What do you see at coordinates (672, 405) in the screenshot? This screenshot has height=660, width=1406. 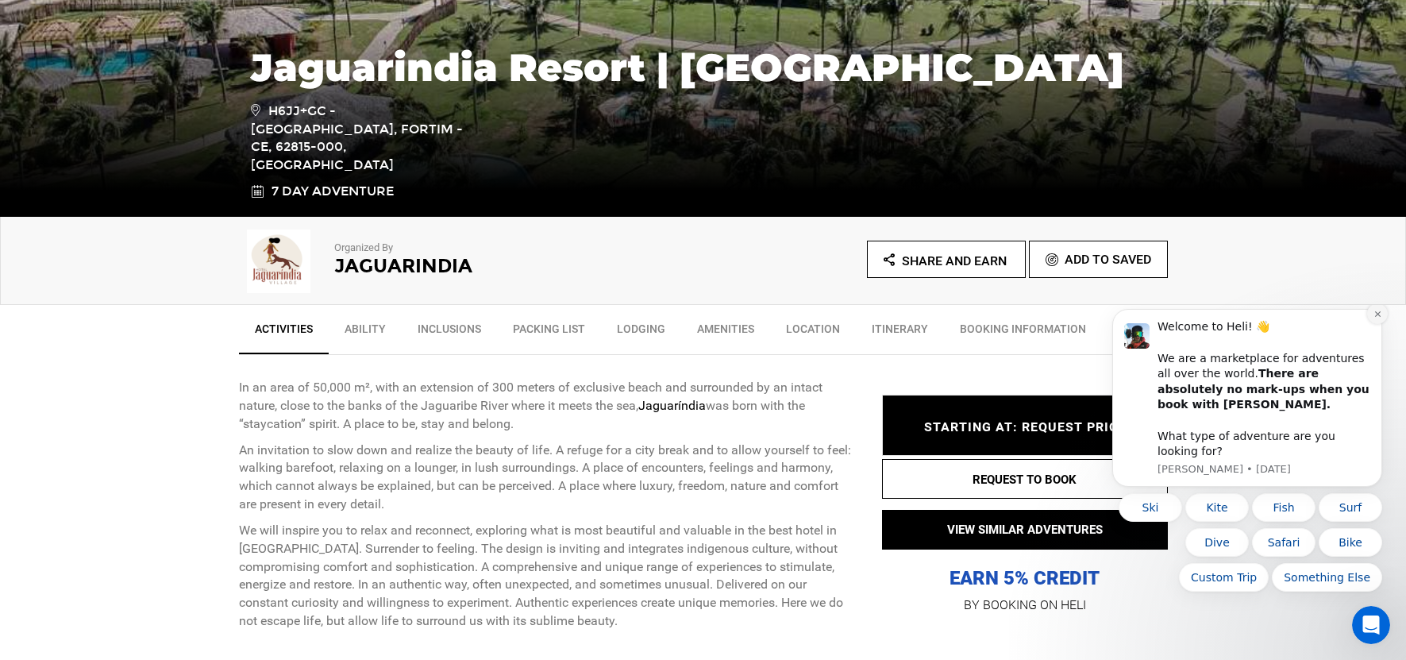 I see `strong: Jaguaríndia` at bounding box center [672, 405].